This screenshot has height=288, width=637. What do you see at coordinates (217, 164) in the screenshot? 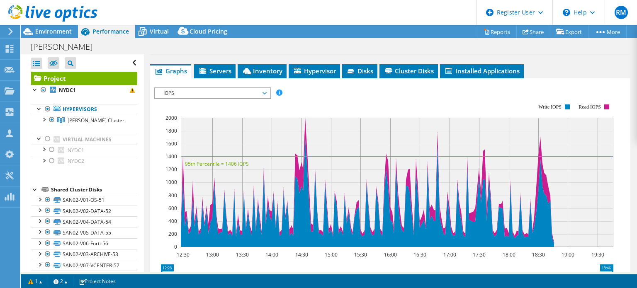
I see `text: 95th Percentile = 1406 IOPS` at bounding box center [217, 164].